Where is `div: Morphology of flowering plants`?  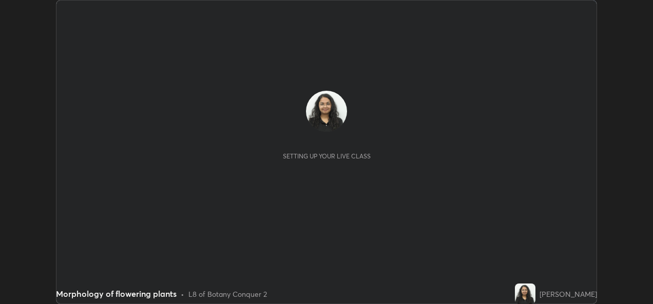
div: Morphology of flowering plants is located at coordinates (116, 294).